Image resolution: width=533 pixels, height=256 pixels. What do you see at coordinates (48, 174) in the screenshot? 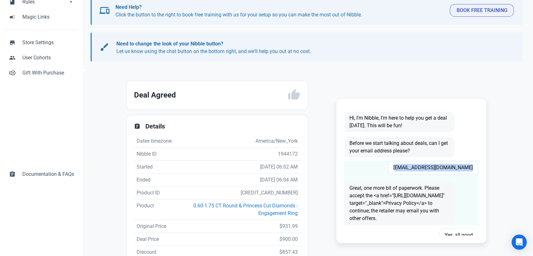
I see `span: Documentation & FAQs` at bounding box center [48, 174].